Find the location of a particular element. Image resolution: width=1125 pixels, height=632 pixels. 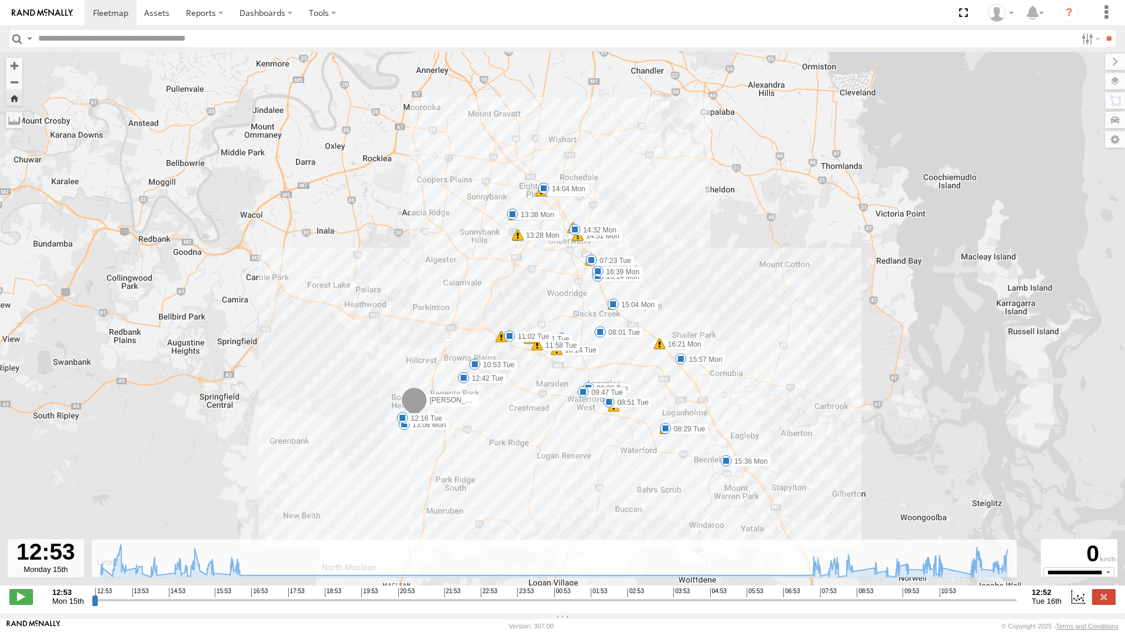

label: 08:51 Tue is located at coordinates (630, 402).